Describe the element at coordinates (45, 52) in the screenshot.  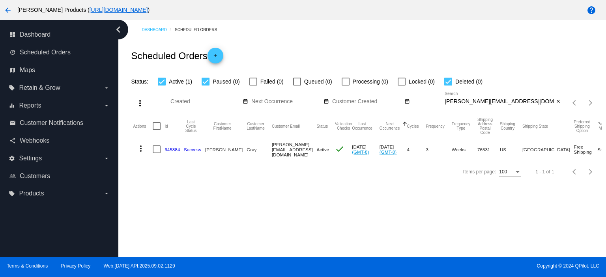
I see `span: Scheduled Orders` at that location.